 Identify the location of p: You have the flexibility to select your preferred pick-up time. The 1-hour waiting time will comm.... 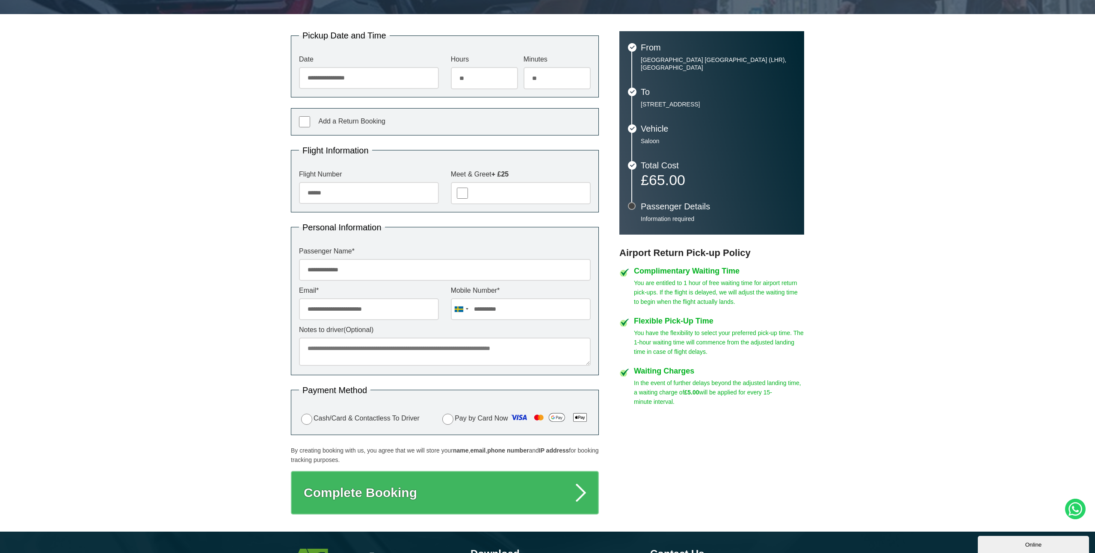
(719, 343).